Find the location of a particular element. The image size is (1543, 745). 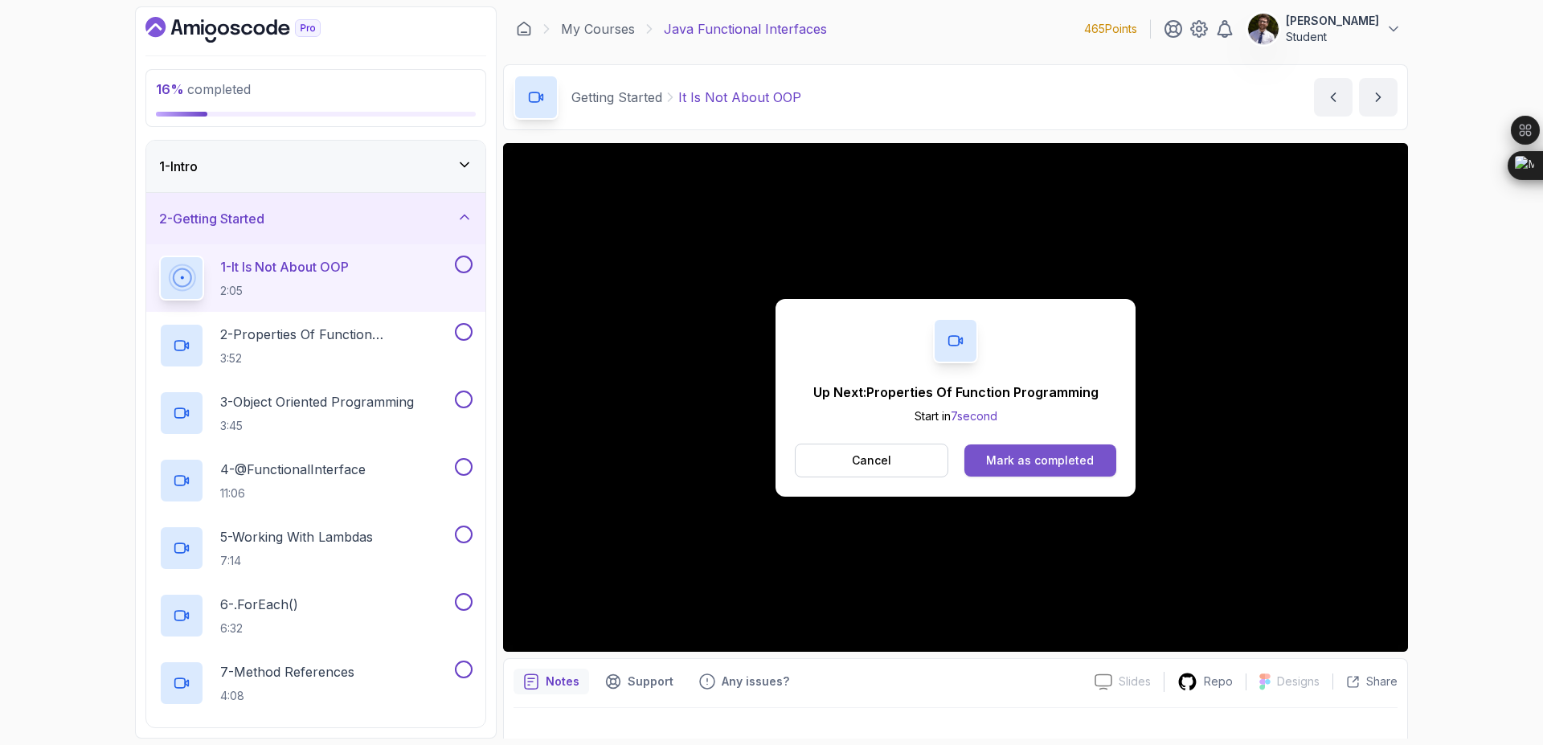

p: 2 - Properties Of Function Programming is located at coordinates (336, 334).